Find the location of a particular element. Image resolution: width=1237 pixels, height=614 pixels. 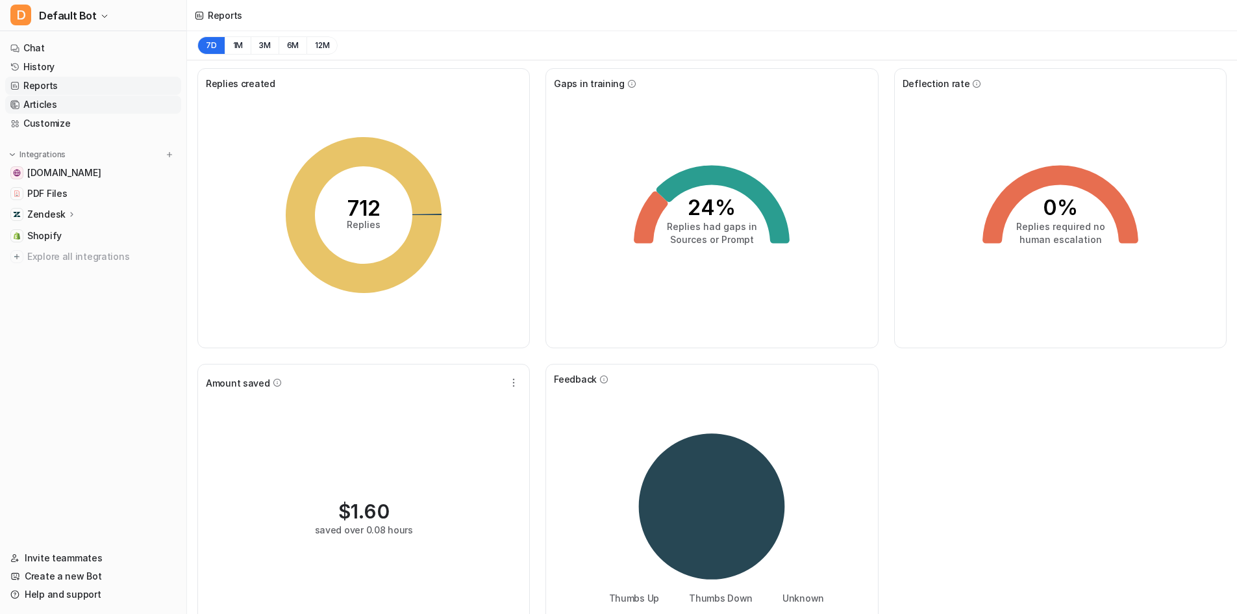

tspan: Sources or Prompt is located at coordinates (712, 239).